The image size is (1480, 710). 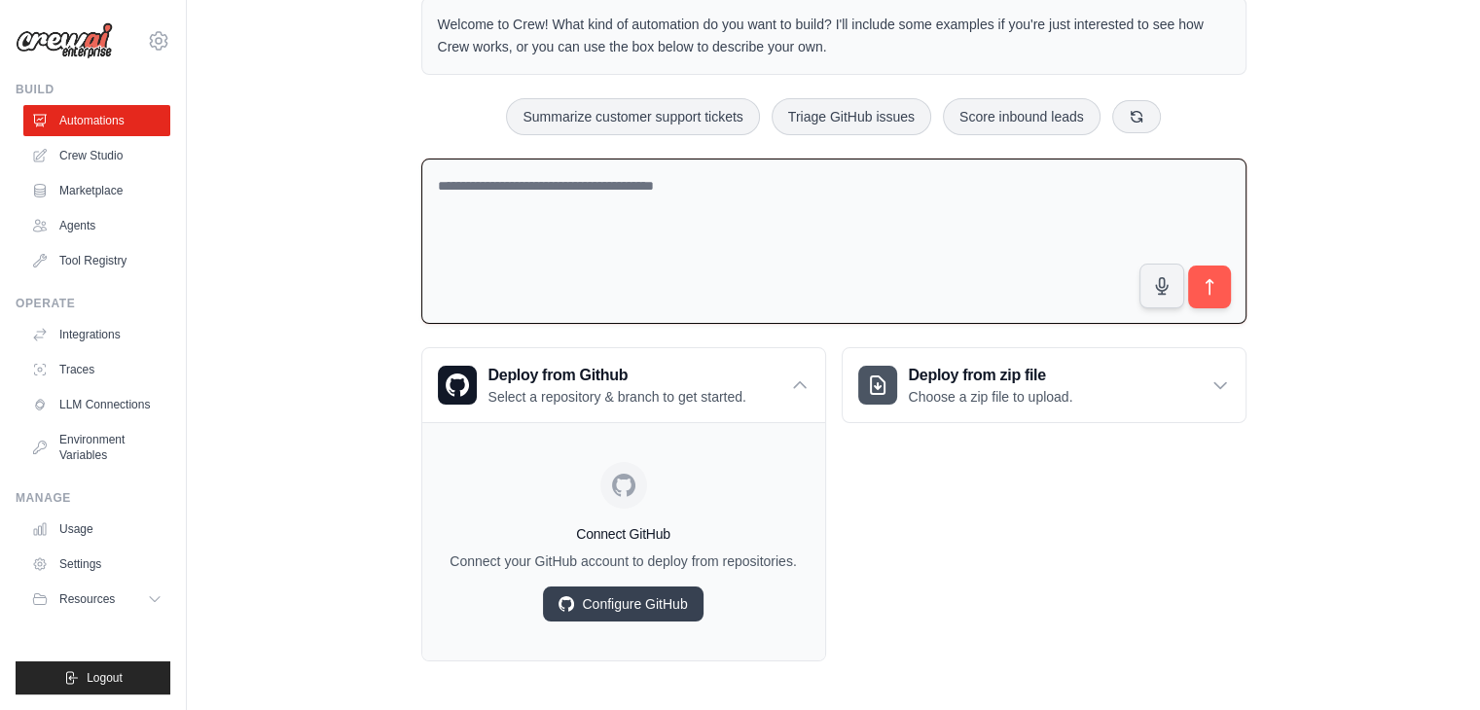 What do you see at coordinates (632, 117) in the screenshot?
I see `button: Summarize customer support tickets` at bounding box center [632, 117].